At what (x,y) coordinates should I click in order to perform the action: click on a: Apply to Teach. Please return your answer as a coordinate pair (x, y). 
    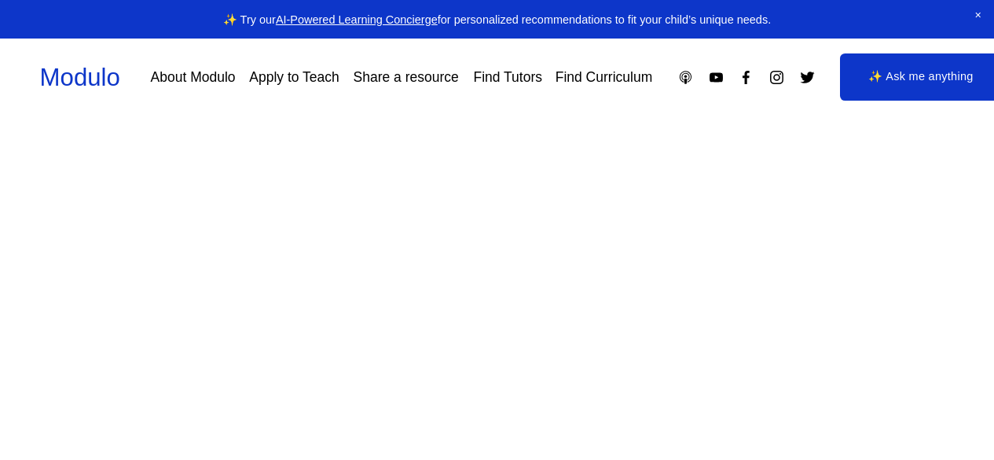
    Looking at the image, I should click on (294, 77).